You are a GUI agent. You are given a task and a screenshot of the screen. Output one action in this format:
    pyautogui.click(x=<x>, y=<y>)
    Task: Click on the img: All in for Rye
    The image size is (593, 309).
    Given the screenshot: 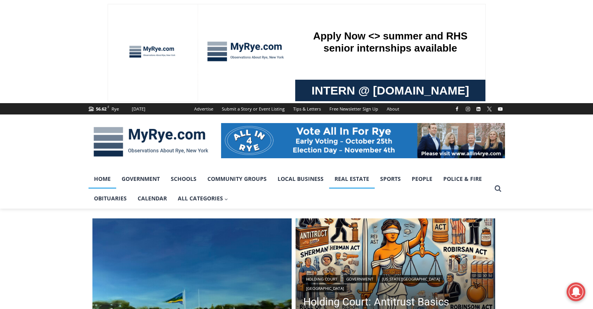 What is the action you would take?
    pyautogui.click(x=363, y=140)
    